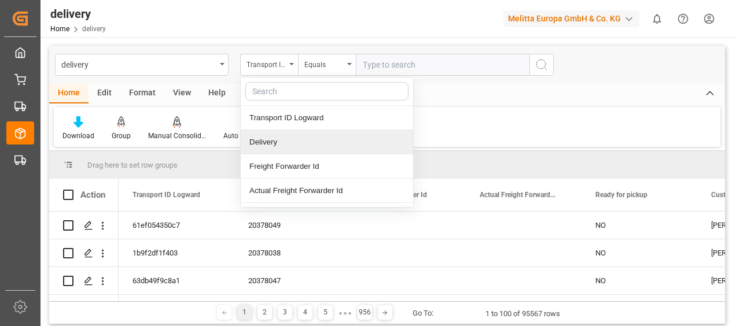  What do you see at coordinates (182, 94) in the screenshot?
I see `div: View` at bounding box center [182, 94].